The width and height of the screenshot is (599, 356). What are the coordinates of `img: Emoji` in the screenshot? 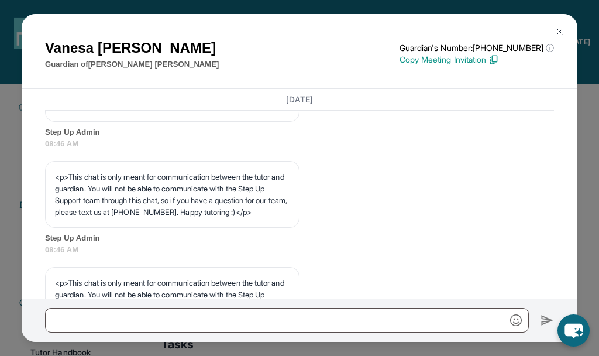 It's located at (516, 320).